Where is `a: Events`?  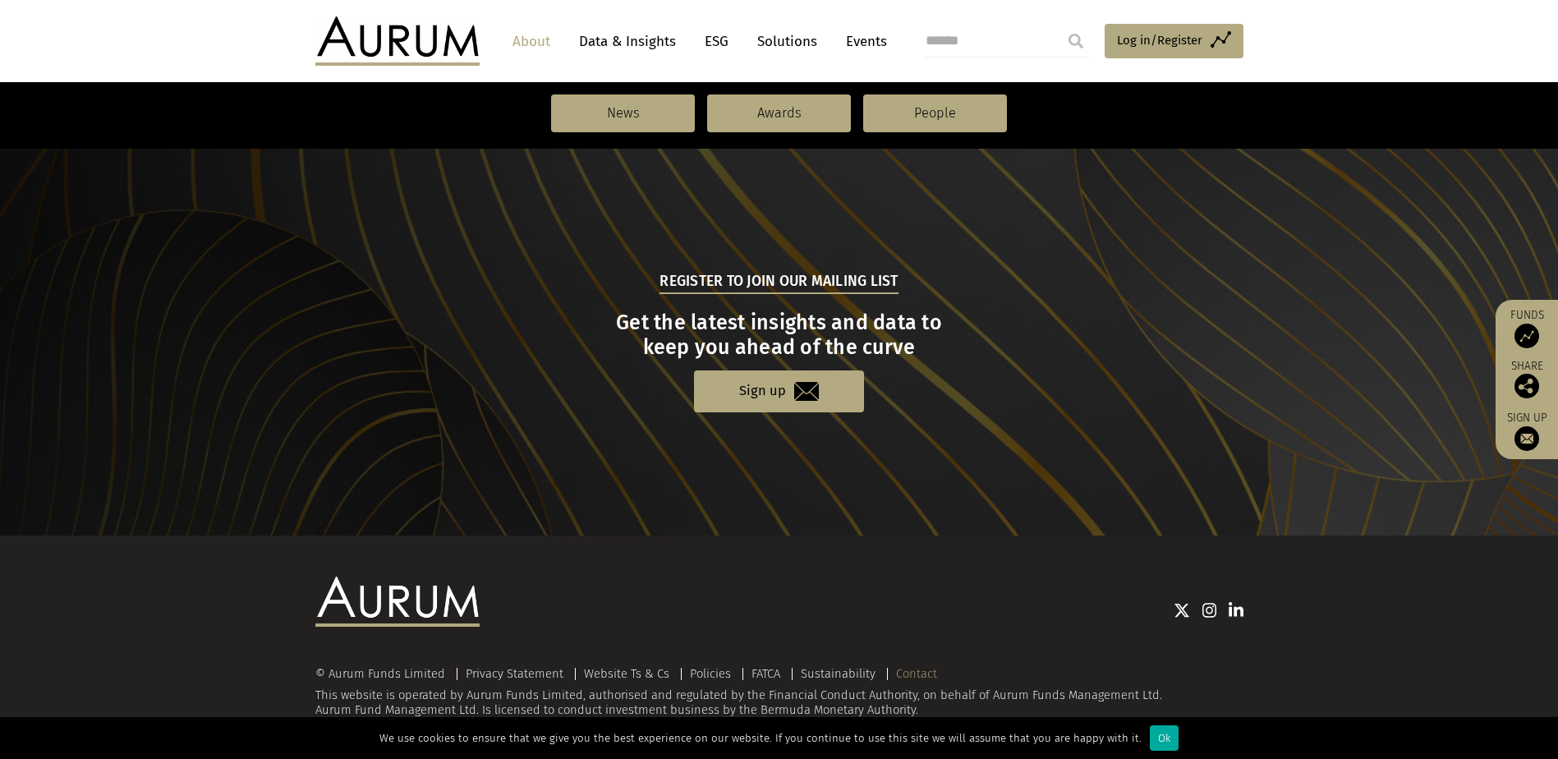 a: Events is located at coordinates (863, 41).